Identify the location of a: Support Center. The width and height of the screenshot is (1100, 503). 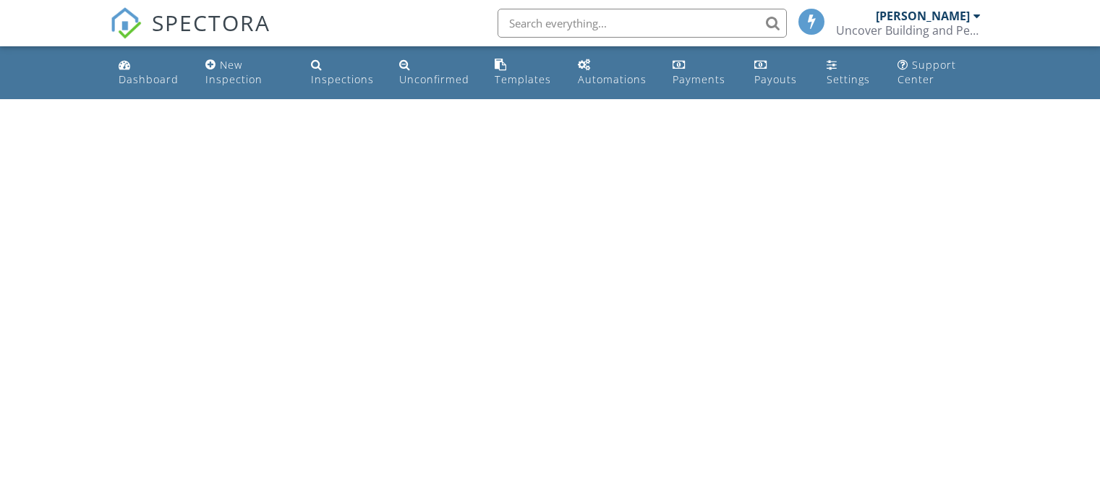
(939, 72).